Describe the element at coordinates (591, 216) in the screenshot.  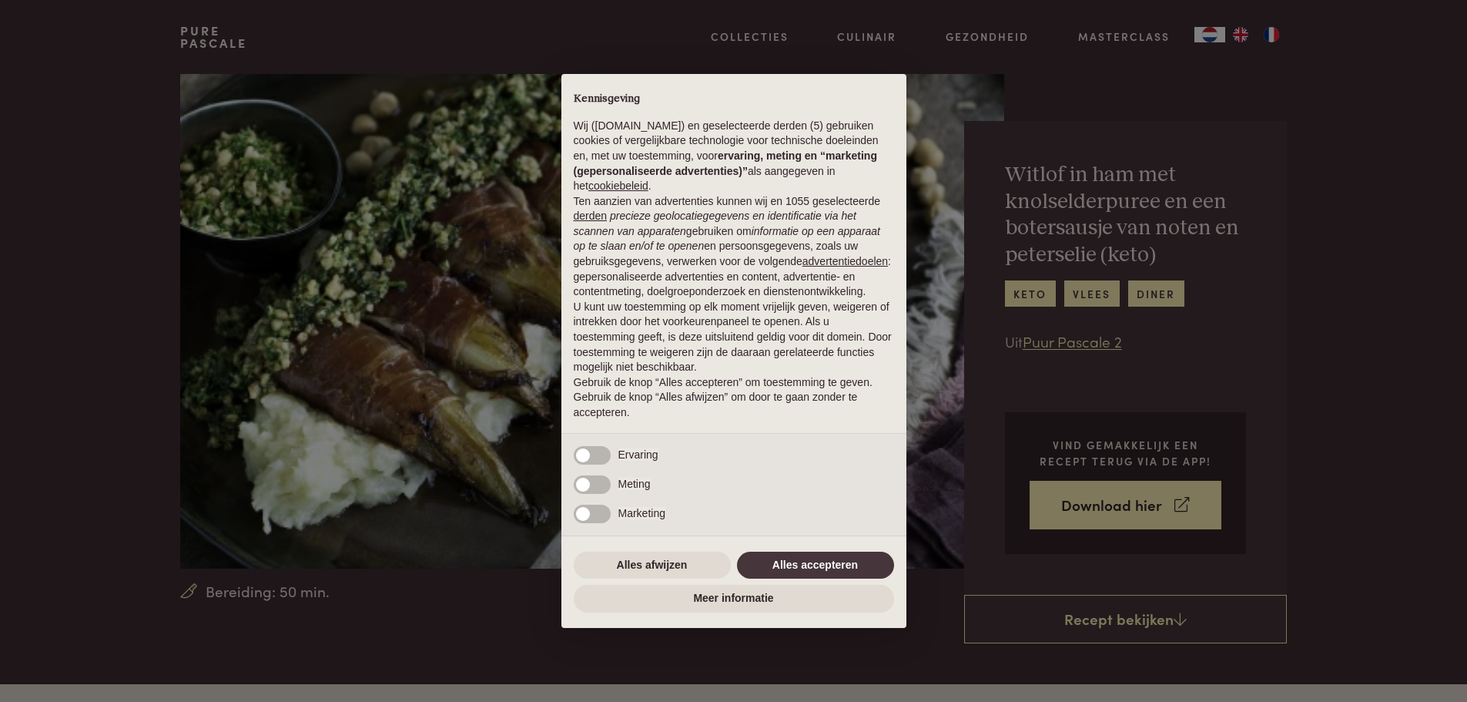
I see `button: derden` at that location.